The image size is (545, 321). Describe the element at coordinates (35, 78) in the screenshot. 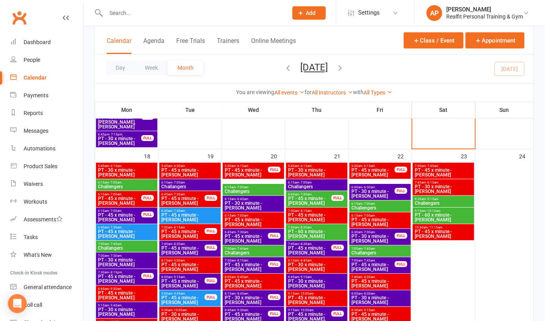

I see `div: Calendar` at that location.